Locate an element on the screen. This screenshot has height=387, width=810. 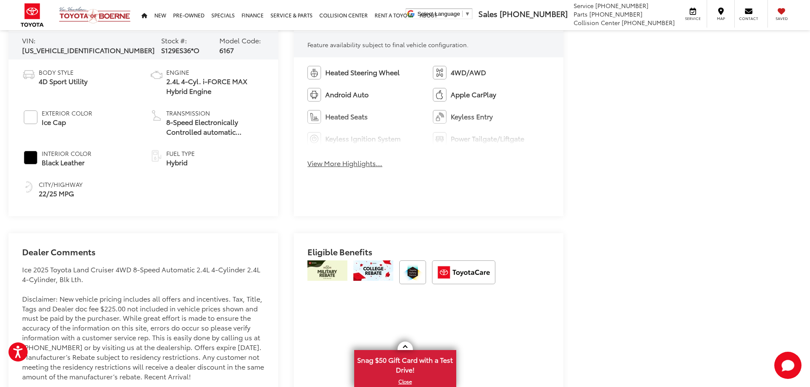
span: Interior Color is located at coordinates (66, 153).